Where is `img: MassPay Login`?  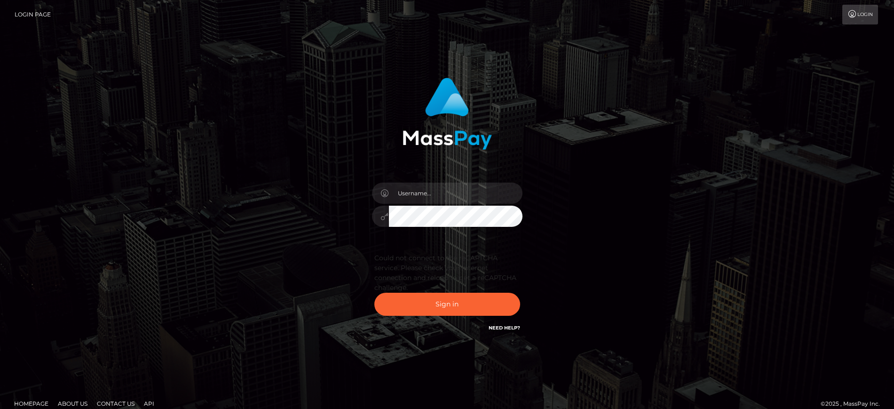 img: MassPay Login is located at coordinates (447, 113).